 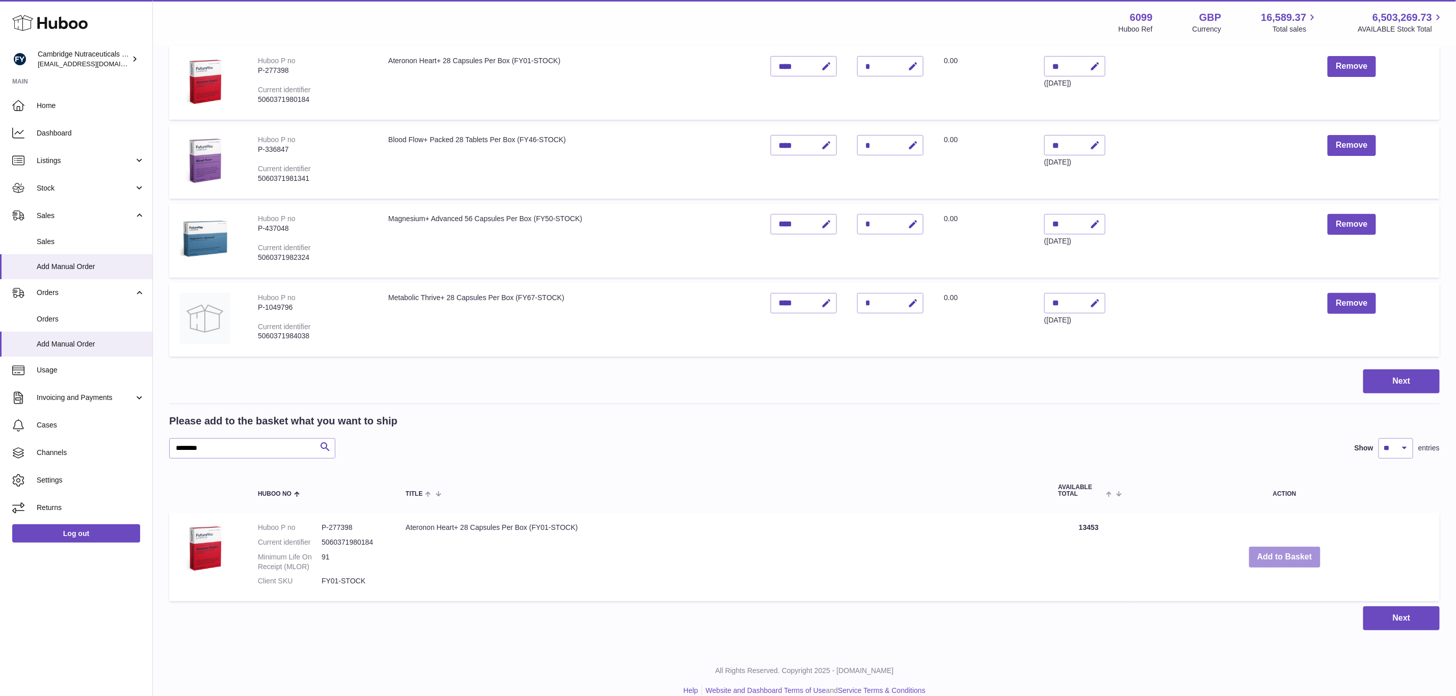 I want to click on a: 6,503,269.73 AVAILABLE Stock Total, so click(x=1401, y=22).